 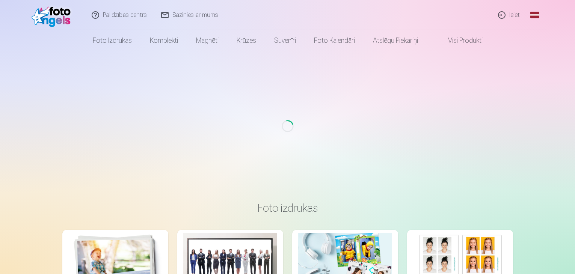 What do you see at coordinates (53, 15) in the screenshot?
I see `img: /fa1` at bounding box center [53, 15].